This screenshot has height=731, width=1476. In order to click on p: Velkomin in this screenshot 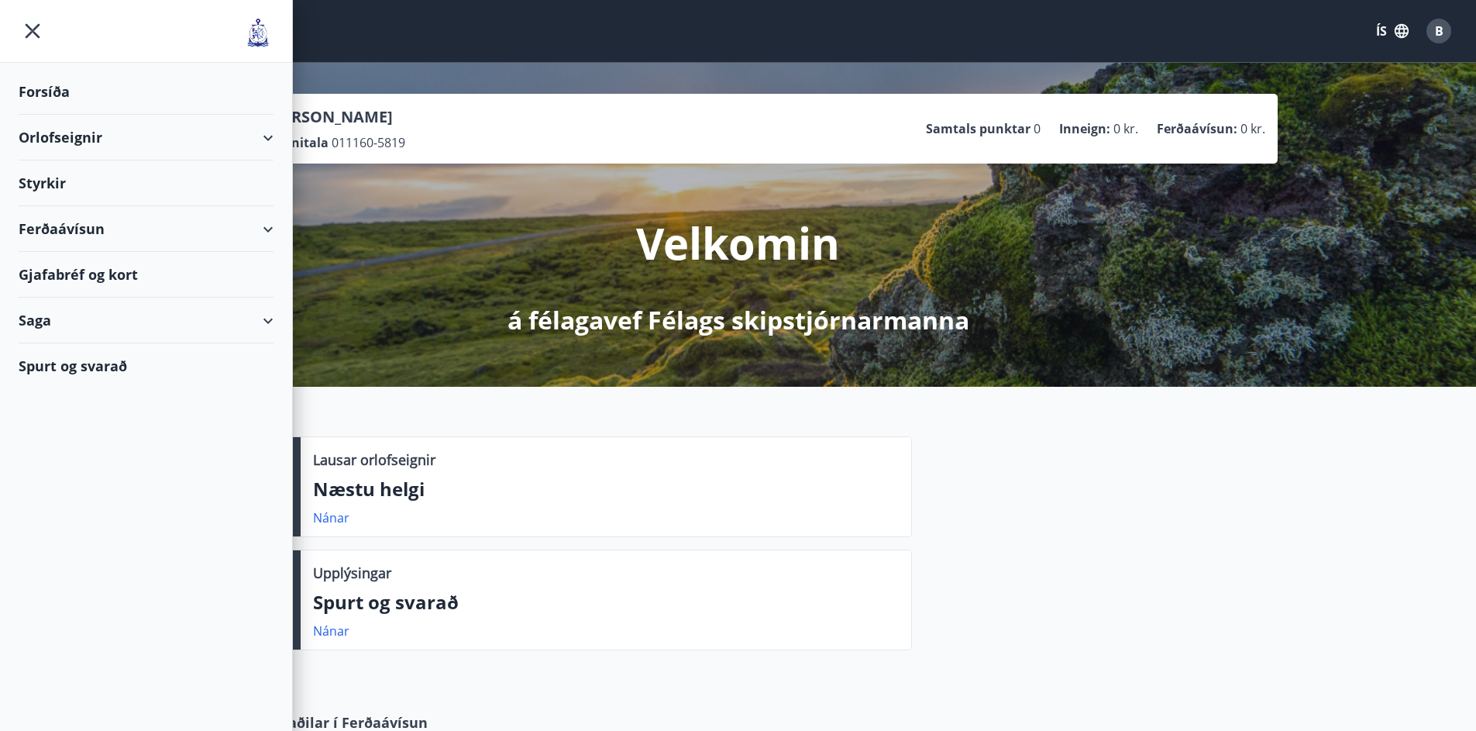, I will do `click(737, 242)`.